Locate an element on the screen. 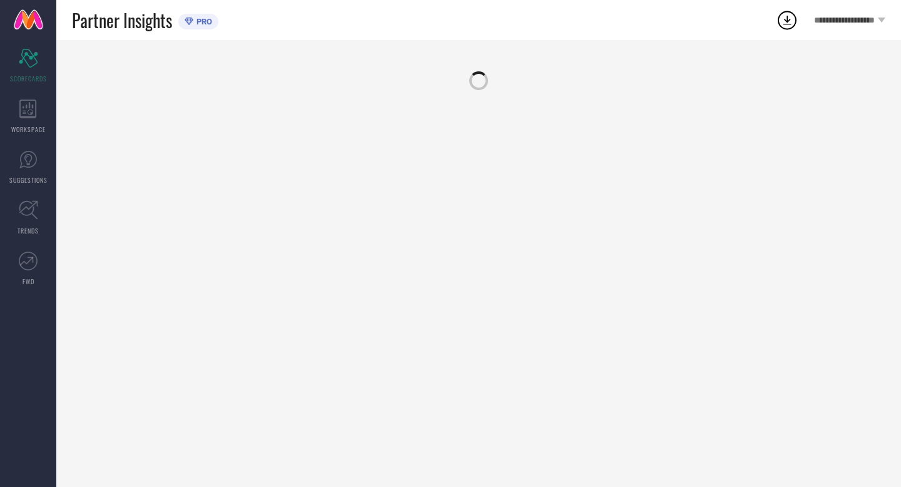 The image size is (901, 487). span: TRENDS is located at coordinates (28, 230).